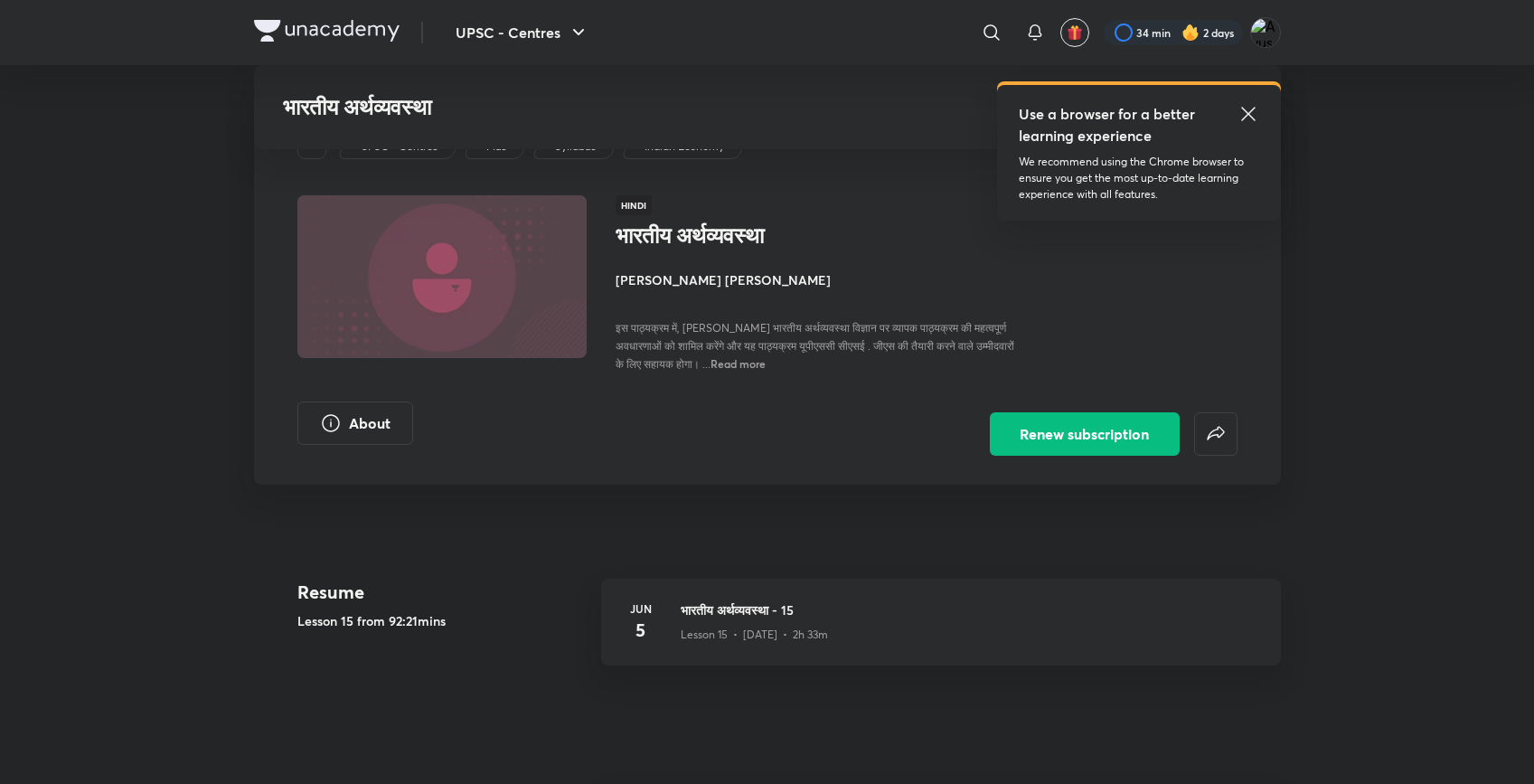  I want to click on button: avatar, so click(1075, 33).